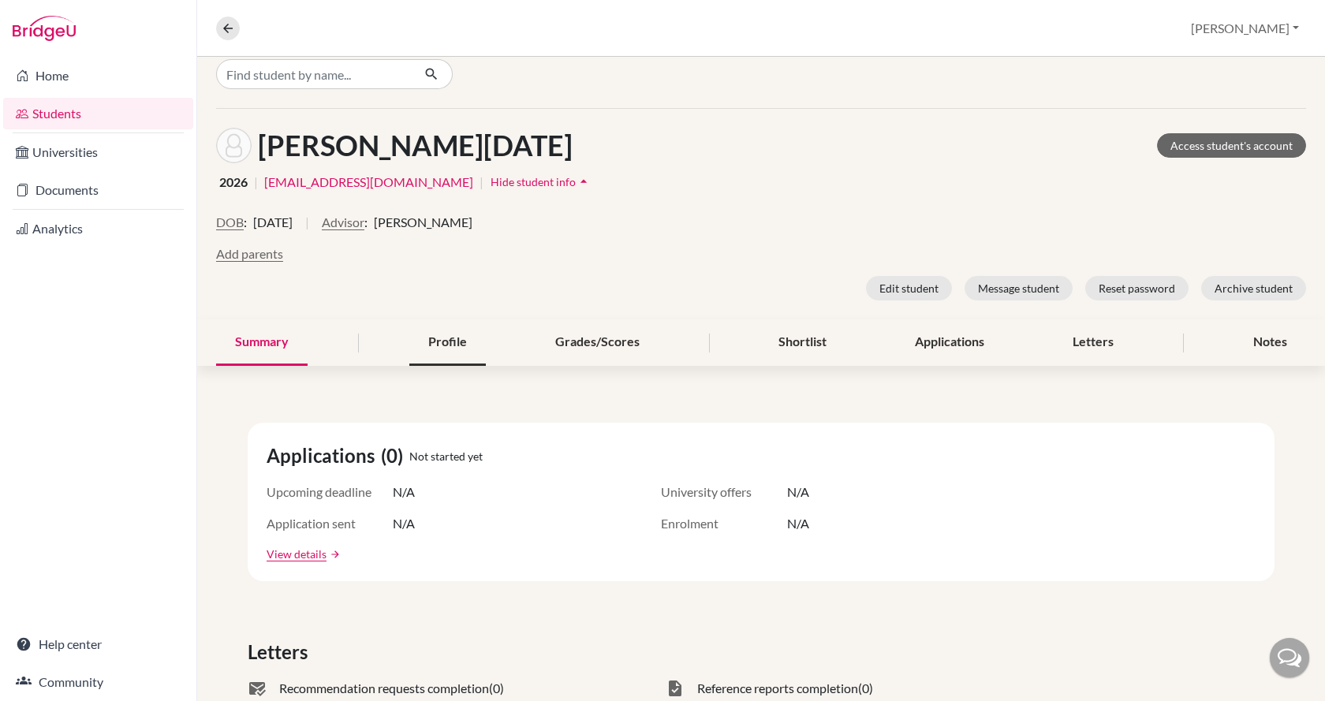  Describe the element at coordinates (1136, 288) in the screenshot. I see `button: Reset password` at that location.